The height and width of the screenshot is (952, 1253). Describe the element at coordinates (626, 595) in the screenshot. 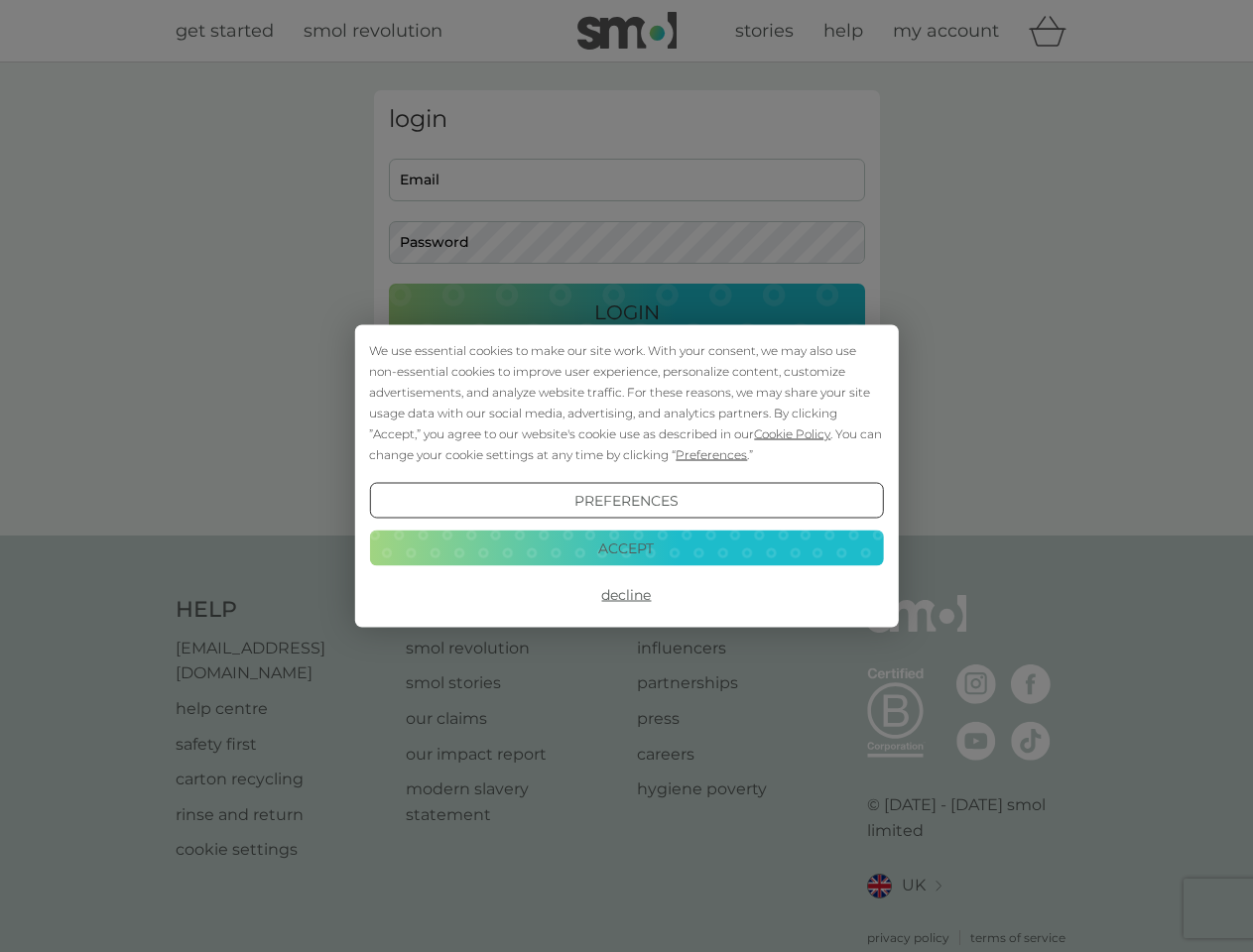

I see `button: Decline` at that location.